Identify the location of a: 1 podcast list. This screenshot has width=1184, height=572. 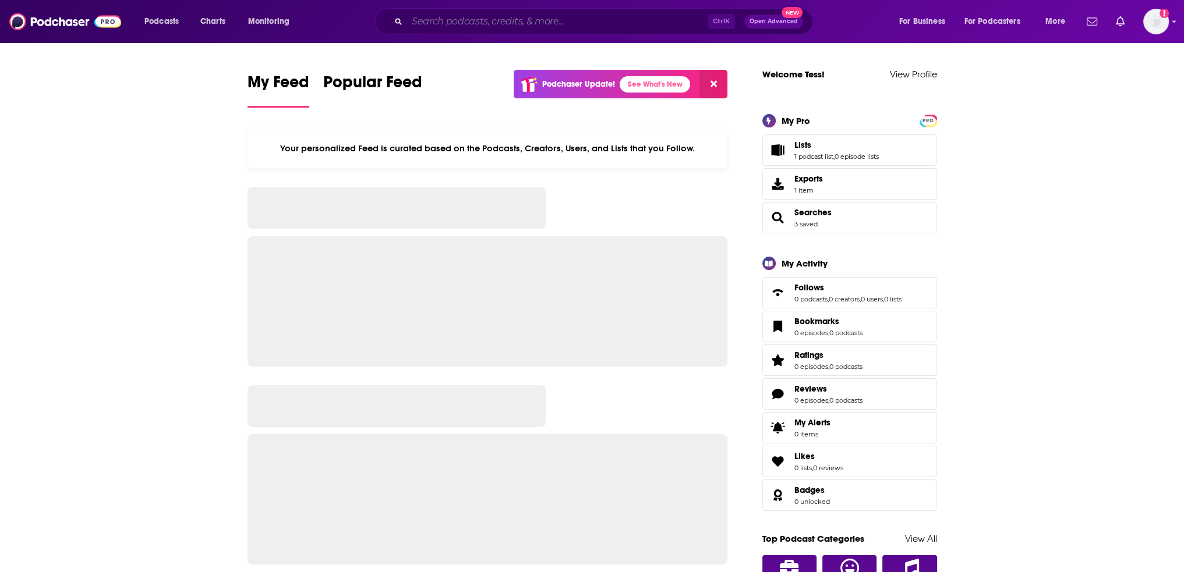
(813, 157).